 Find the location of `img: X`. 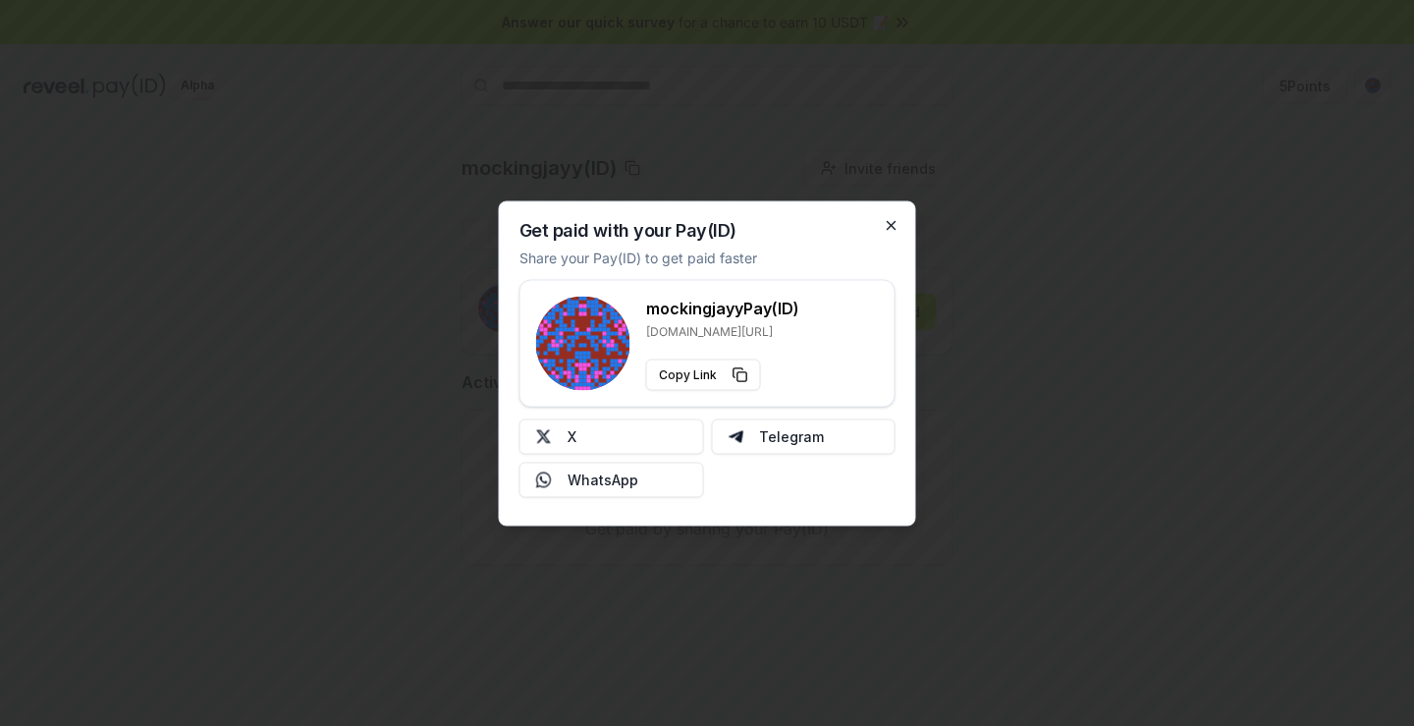

img: X is located at coordinates (544, 436).